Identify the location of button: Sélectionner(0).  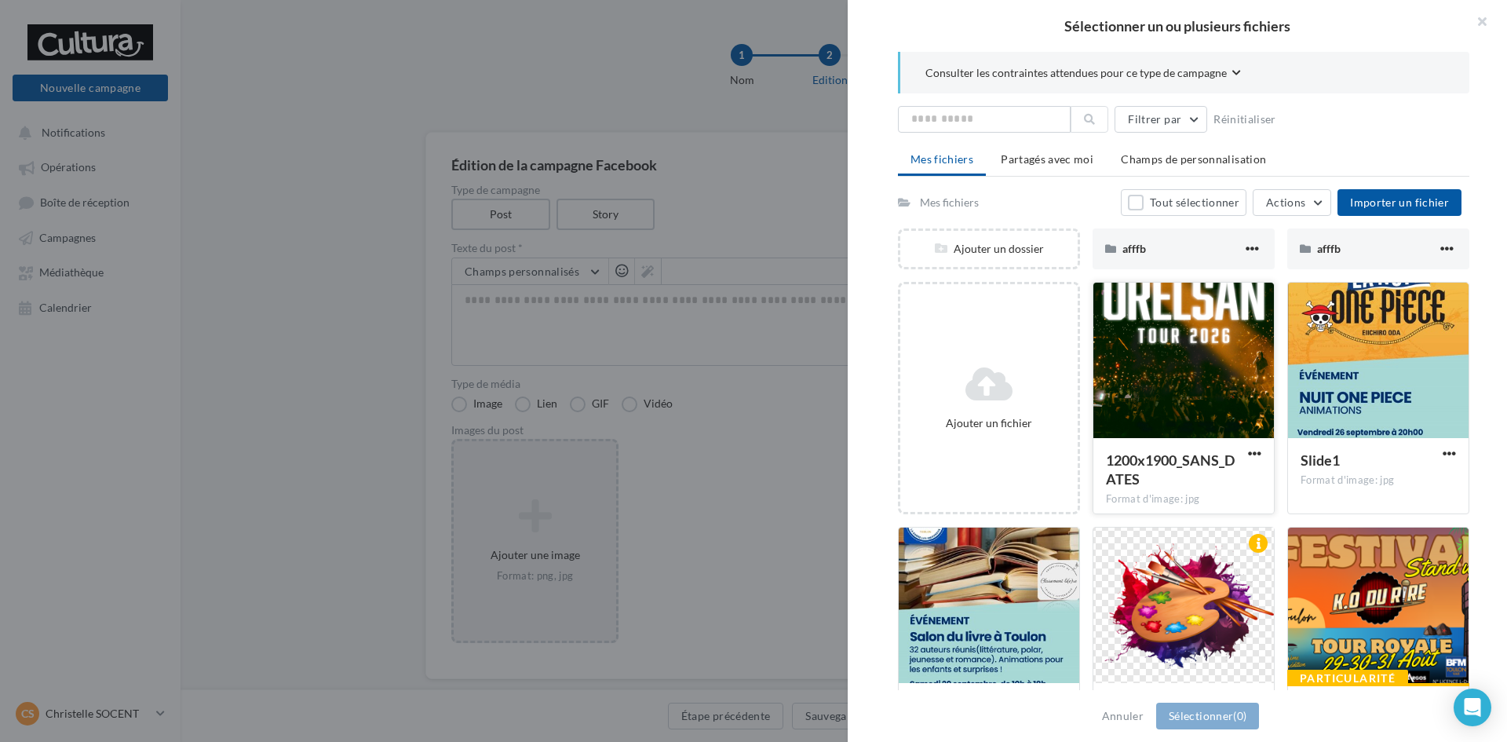
(1207, 716).